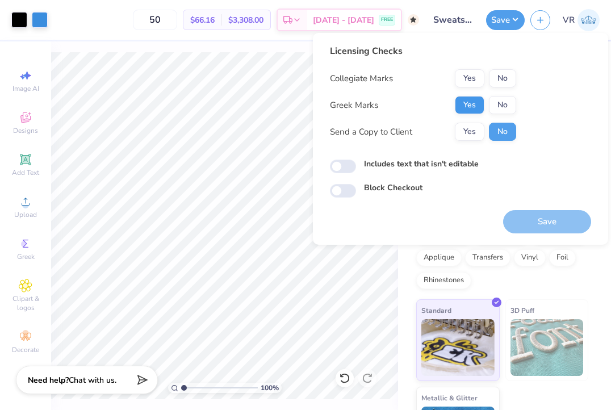 The width and height of the screenshot is (611, 410). What do you see at coordinates (458, 348) in the screenshot?
I see `img: Standard` at bounding box center [458, 348].